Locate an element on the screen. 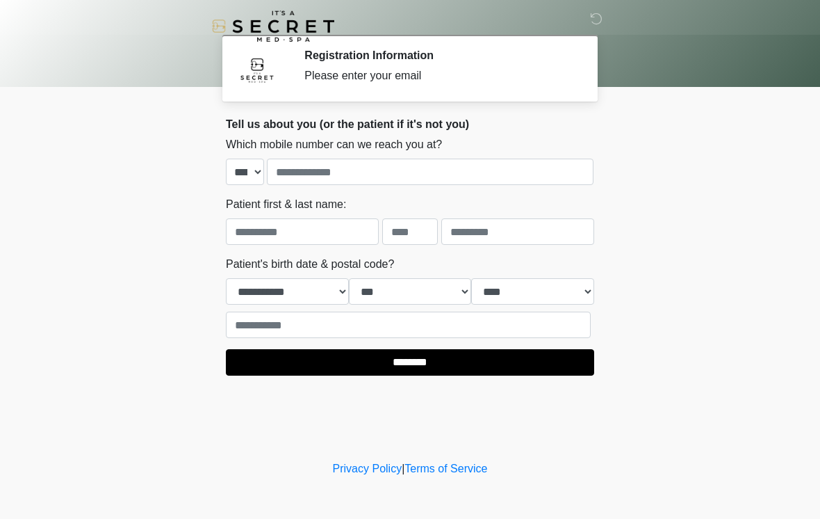 The width and height of the screenshot is (820, 519). a: Privacy Policy is located at coordinates (368, 468).